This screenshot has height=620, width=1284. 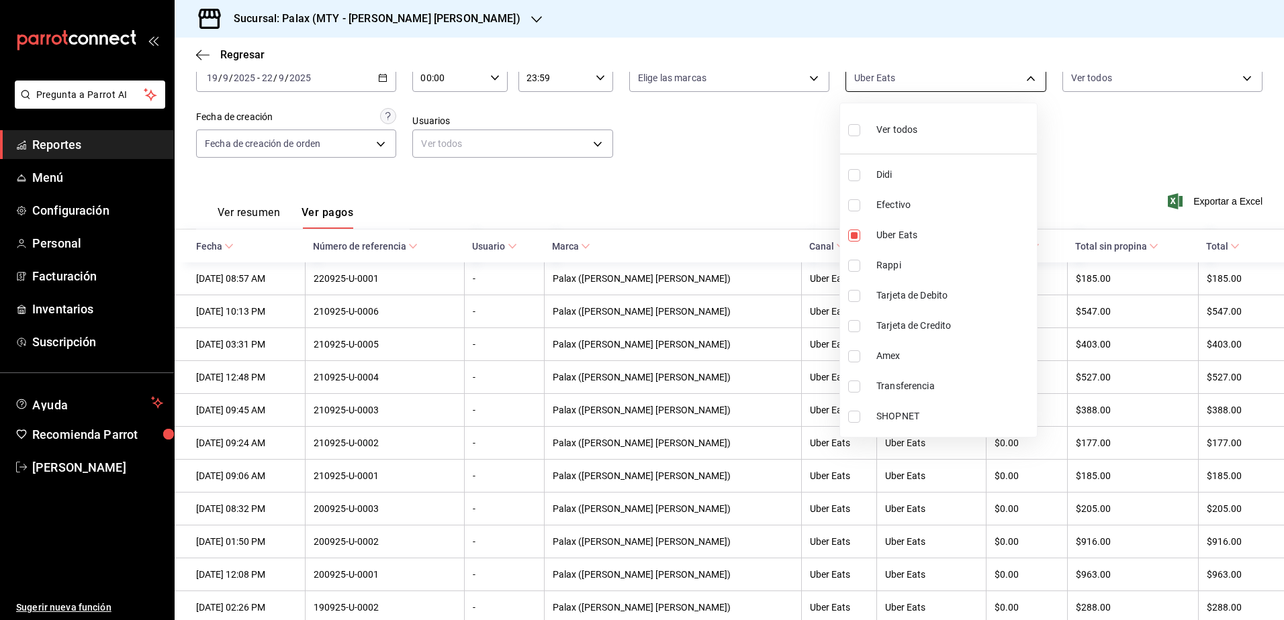 I want to click on span: Tarjeta de Credito, so click(x=954, y=326).